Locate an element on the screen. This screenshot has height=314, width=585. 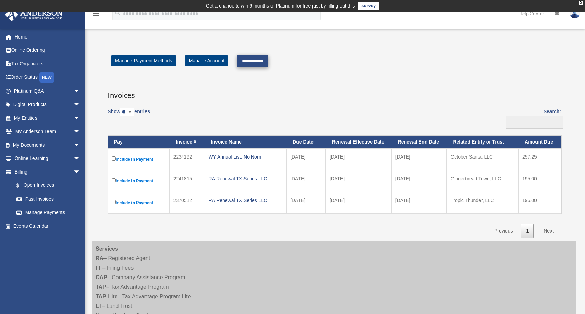
a: Events Calendar is located at coordinates (47, 226).